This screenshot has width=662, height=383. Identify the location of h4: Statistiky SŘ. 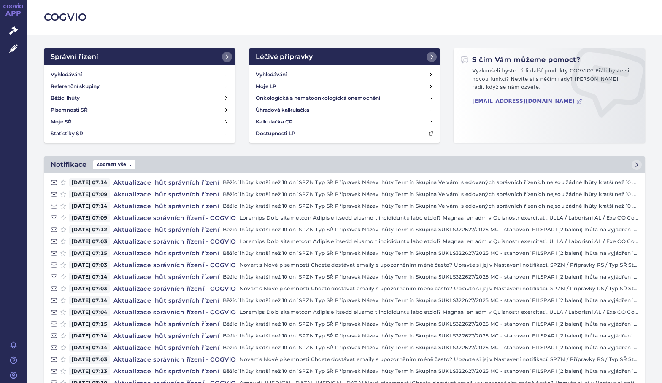
(67, 134).